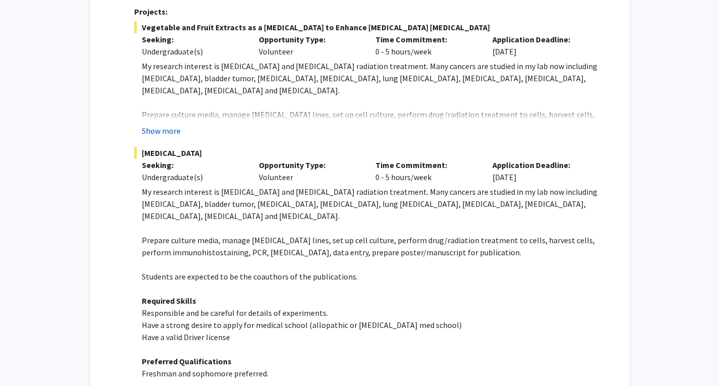  What do you see at coordinates (161, 131) in the screenshot?
I see `button: Show more` at bounding box center [161, 131].